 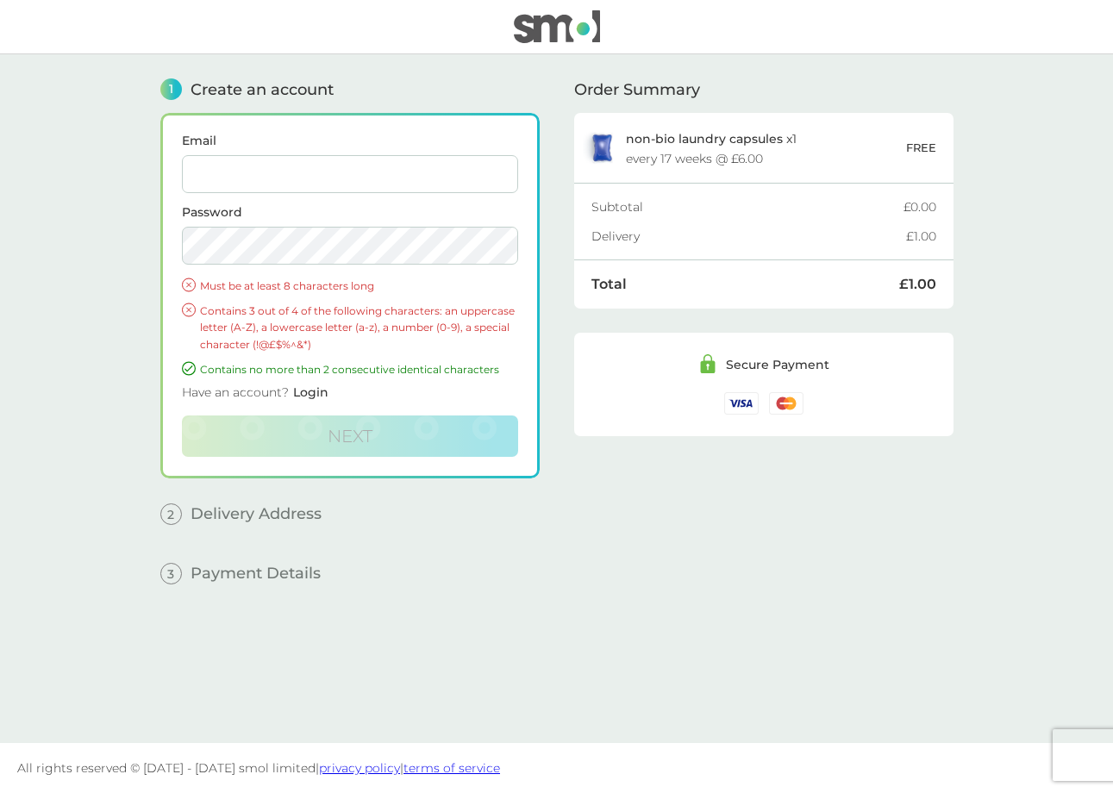 What do you see at coordinates (171, 89) in the screenshot?
I see `span: 1` at bounding box center [171, 89].